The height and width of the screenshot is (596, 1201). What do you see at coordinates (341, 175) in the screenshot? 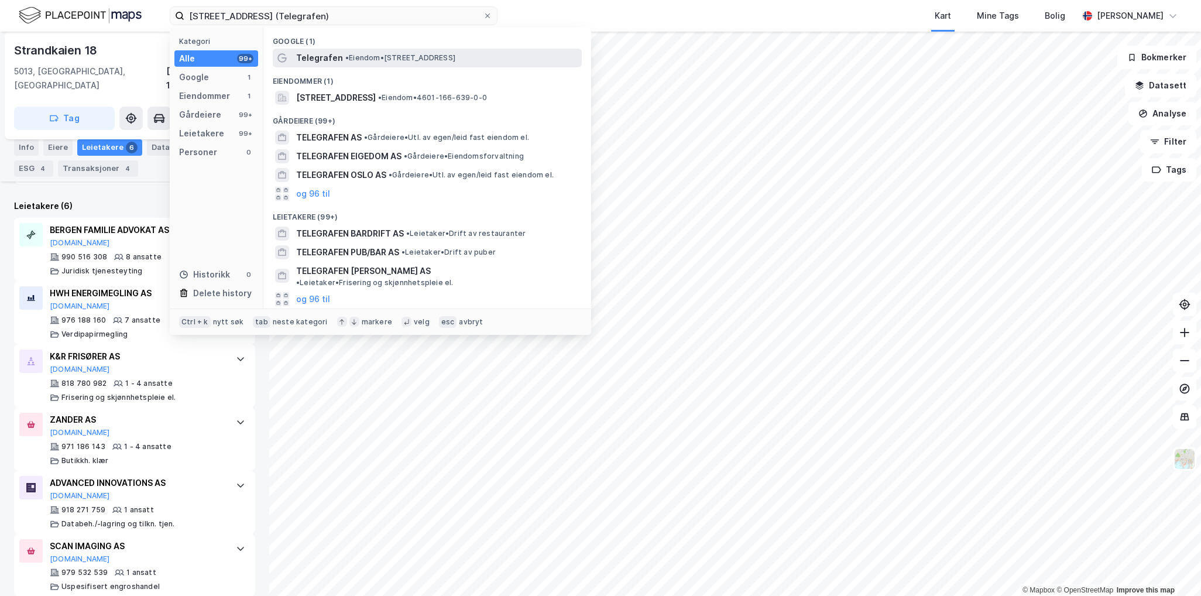
I see `span: TELEGRAFEN OSLO AS` at bounding box center [341, 175].